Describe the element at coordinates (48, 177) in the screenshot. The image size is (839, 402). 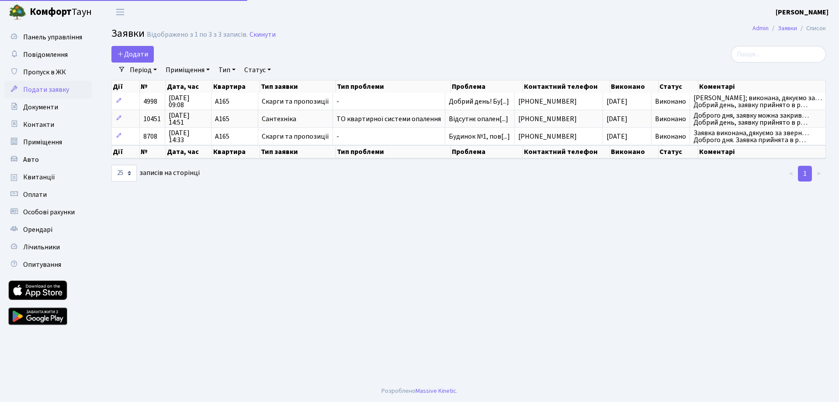
I see `a: Квитанції` at that location.